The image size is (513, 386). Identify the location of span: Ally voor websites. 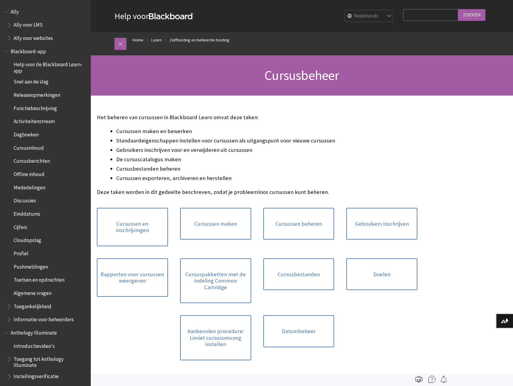
(33, 37).